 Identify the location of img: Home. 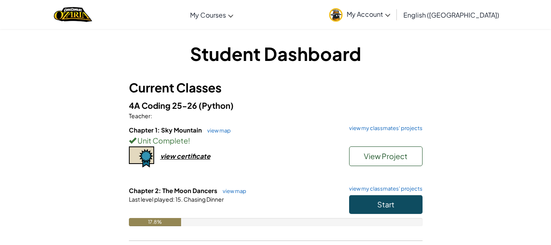
(73, 14).